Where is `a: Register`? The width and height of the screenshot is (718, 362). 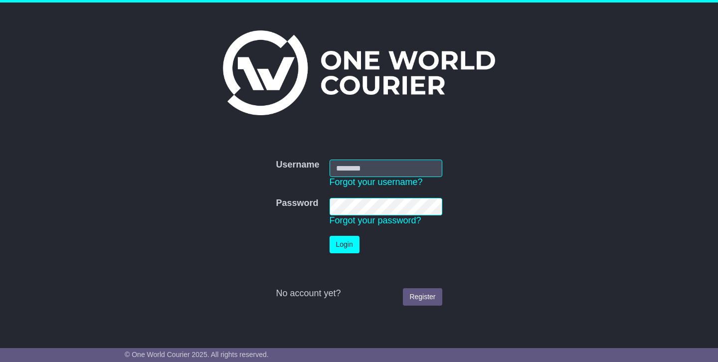 a: Register is located at coordinates (422, 297).